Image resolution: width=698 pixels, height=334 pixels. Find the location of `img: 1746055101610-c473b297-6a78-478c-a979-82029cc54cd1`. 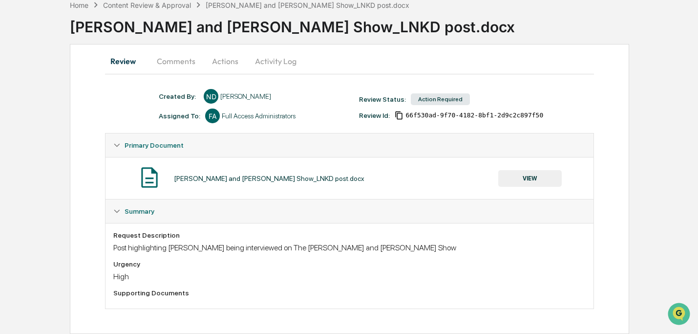

img: 1746055101610-c473b297-6a78-478c-a979-82029cc54cd1 is located at coordinates (19, 84).